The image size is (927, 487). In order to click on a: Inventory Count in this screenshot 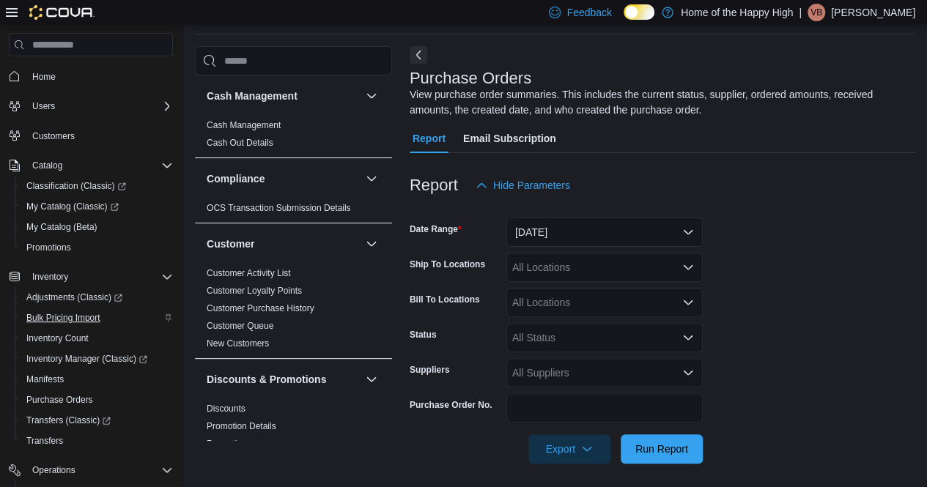, I will do `click(57, 339)`.